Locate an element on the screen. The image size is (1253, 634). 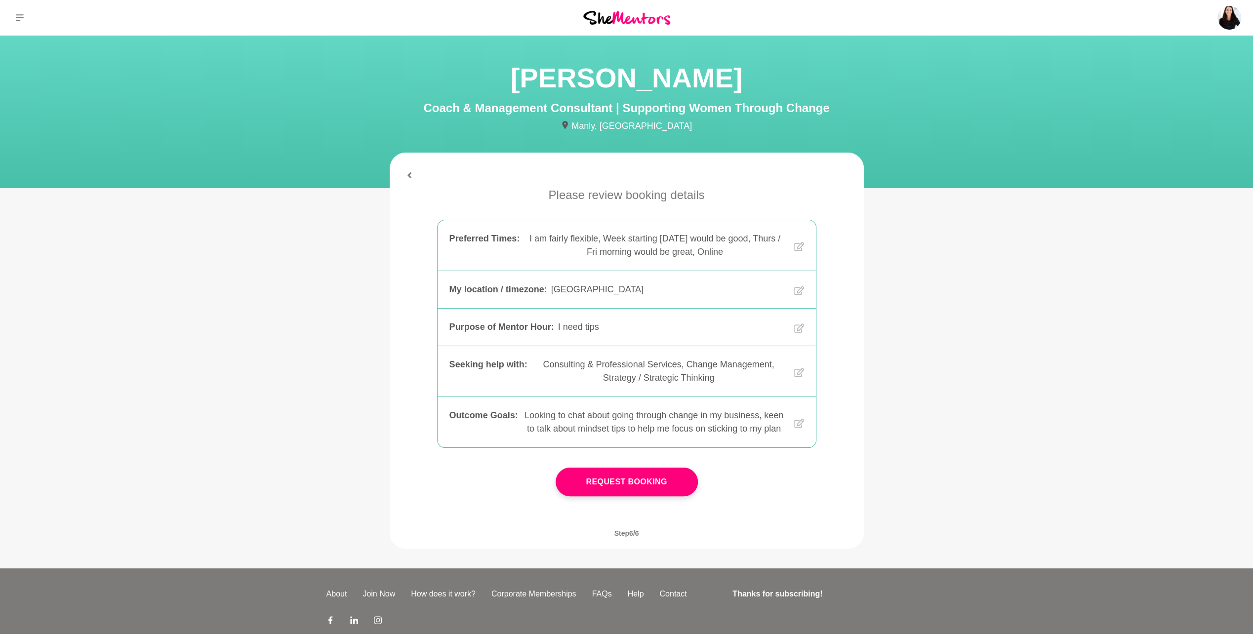
a: Contact is located at coordinates (673, 594).